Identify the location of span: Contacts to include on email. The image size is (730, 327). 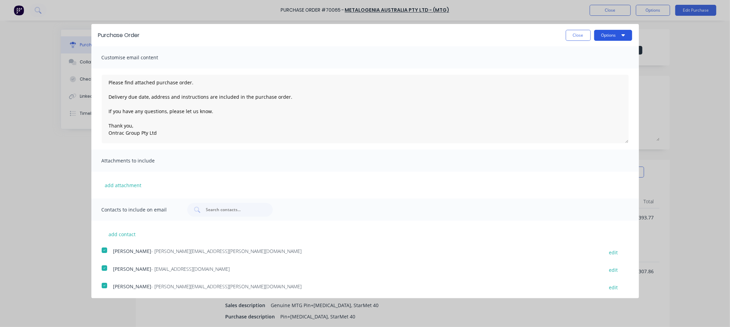
(139, 210).